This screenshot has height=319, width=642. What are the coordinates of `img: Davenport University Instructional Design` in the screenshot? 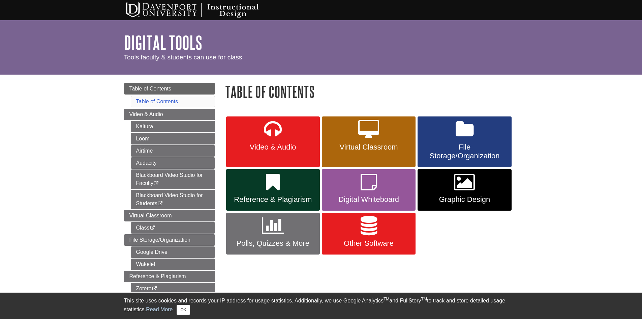 It's located at (202, 10).